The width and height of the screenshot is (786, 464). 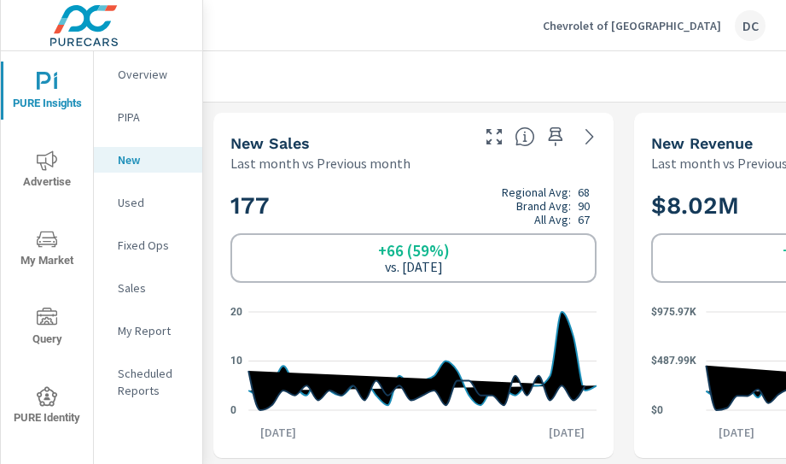 What do you see at coordinates (270, 143) in the screenshot?
I see `h5: New Sales` at bounding box center [270, 143].